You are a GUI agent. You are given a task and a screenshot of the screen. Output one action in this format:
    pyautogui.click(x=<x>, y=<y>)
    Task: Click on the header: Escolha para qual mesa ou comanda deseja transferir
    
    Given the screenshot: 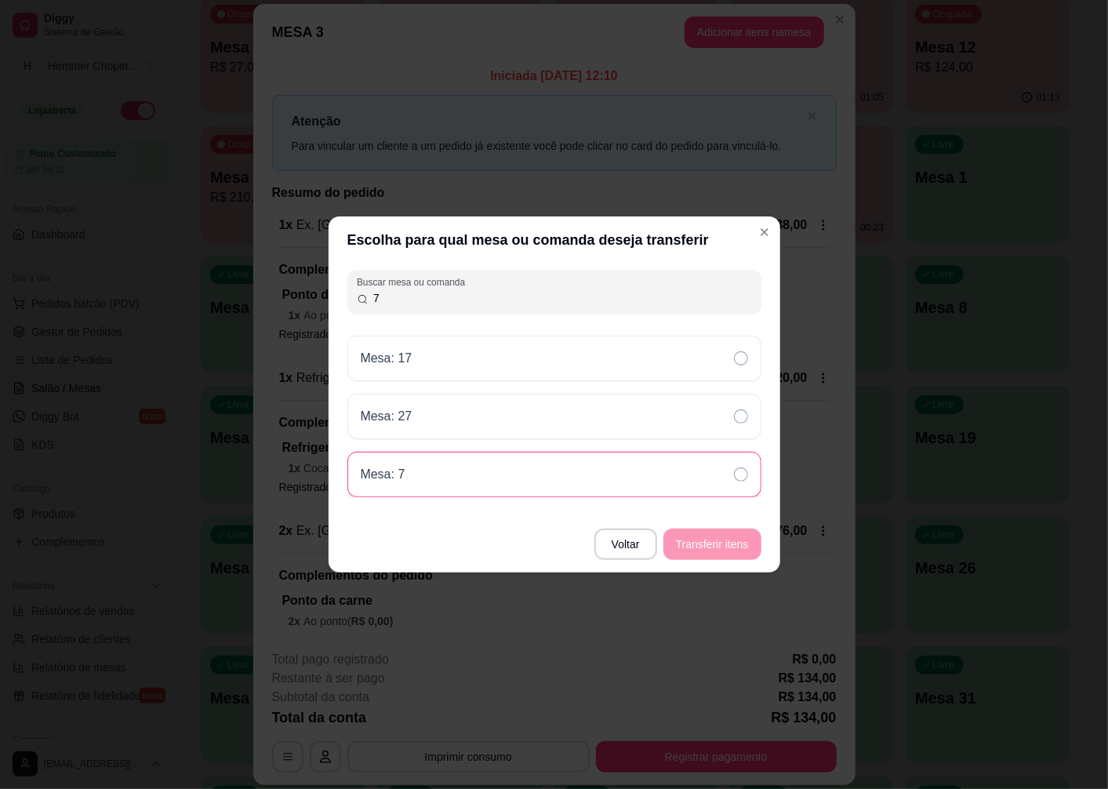 What is the action you would take?
    pyautogui.click(x=554, y=240)
    